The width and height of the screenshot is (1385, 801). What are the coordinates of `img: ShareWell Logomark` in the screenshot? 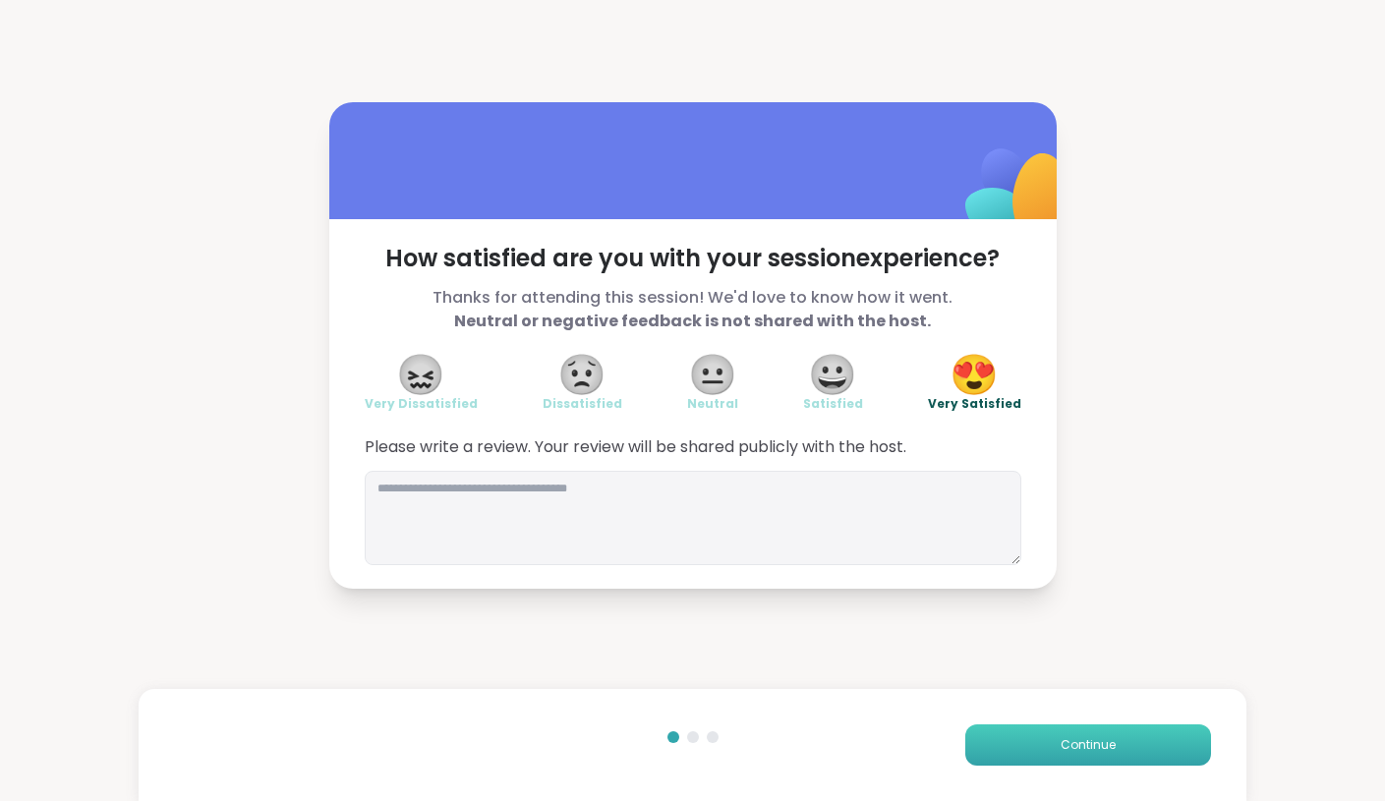 It's located at (1016, 195).